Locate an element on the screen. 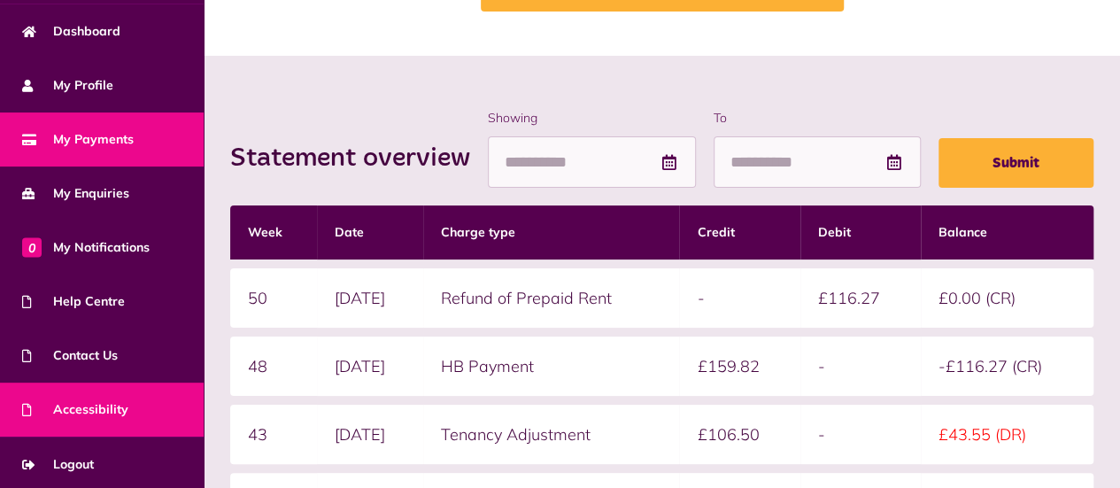  td: £159.82 is located at coordinates (739, 366).